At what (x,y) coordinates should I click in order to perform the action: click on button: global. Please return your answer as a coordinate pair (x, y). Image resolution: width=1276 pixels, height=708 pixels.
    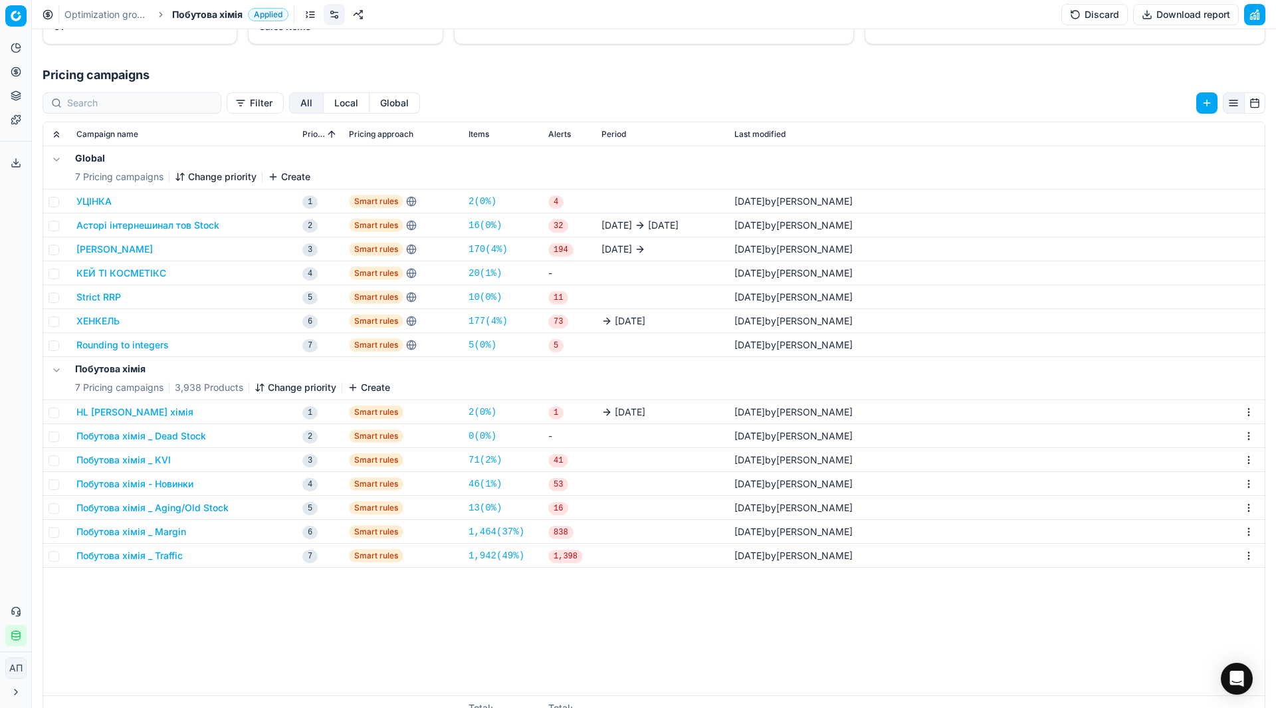
    Looking at the image, I should click on (395, 103).